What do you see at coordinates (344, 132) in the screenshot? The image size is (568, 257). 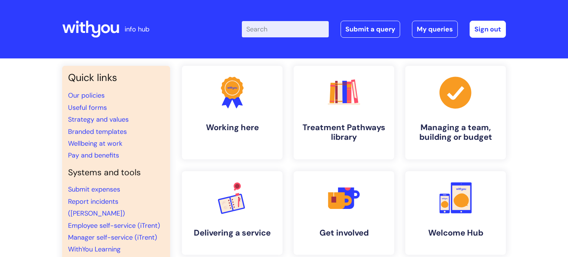 I see `h4: Treatment Pathways library` at bounding box center [344, 132].